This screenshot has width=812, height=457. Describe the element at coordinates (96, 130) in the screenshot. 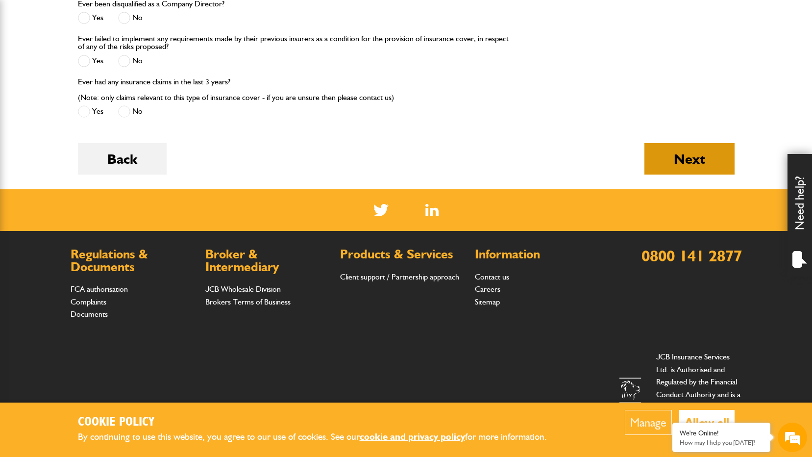

I see `input: Enter your email address` at that location.